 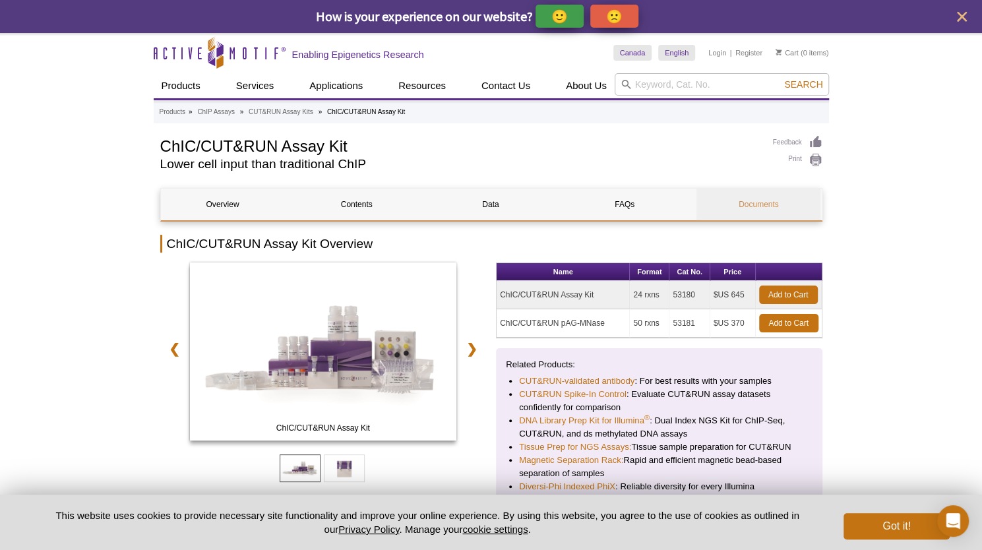 I want to click on a: Diversi-Phi Indexed PhiX, so click(x=567, y=487).